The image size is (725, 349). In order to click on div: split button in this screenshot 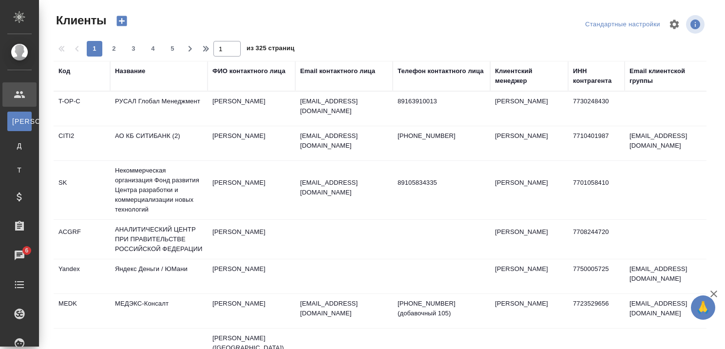, I will do `click(623, 24)`.